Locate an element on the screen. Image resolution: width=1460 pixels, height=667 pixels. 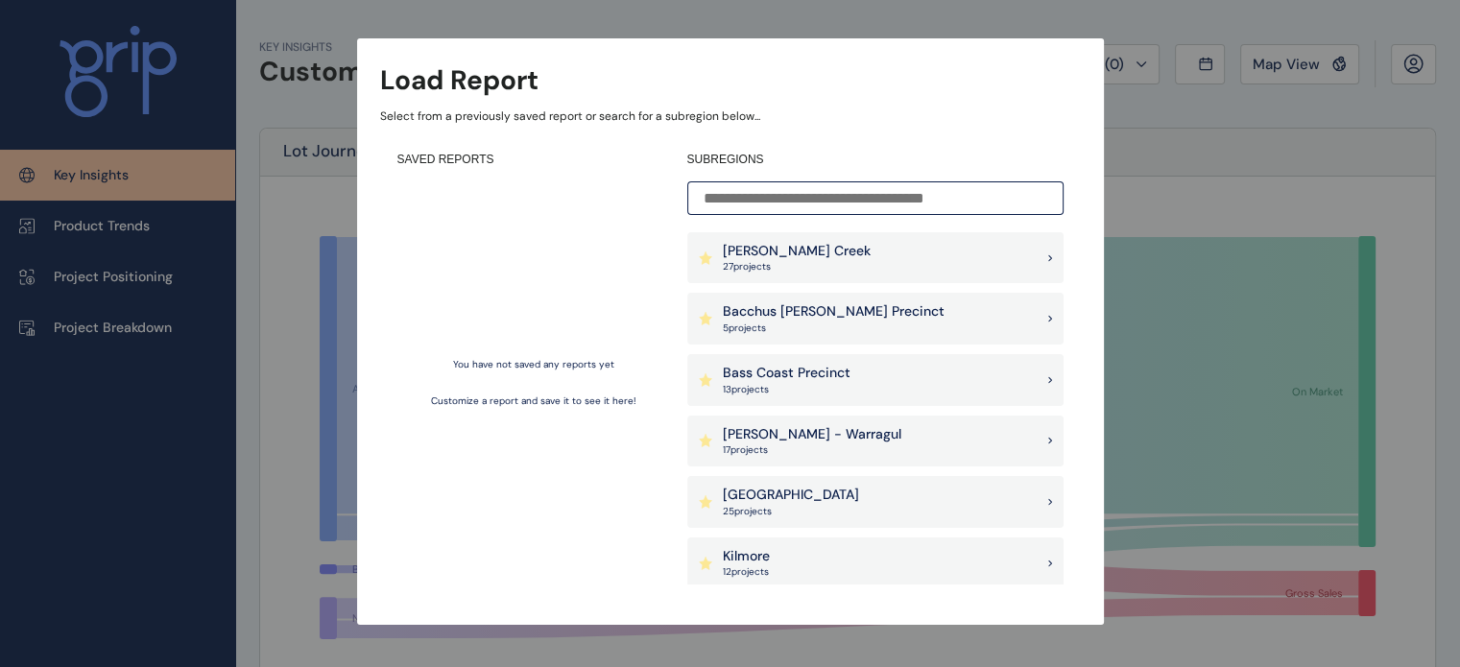
h4: SUBREGIONS is located at coordinates (875, 159).